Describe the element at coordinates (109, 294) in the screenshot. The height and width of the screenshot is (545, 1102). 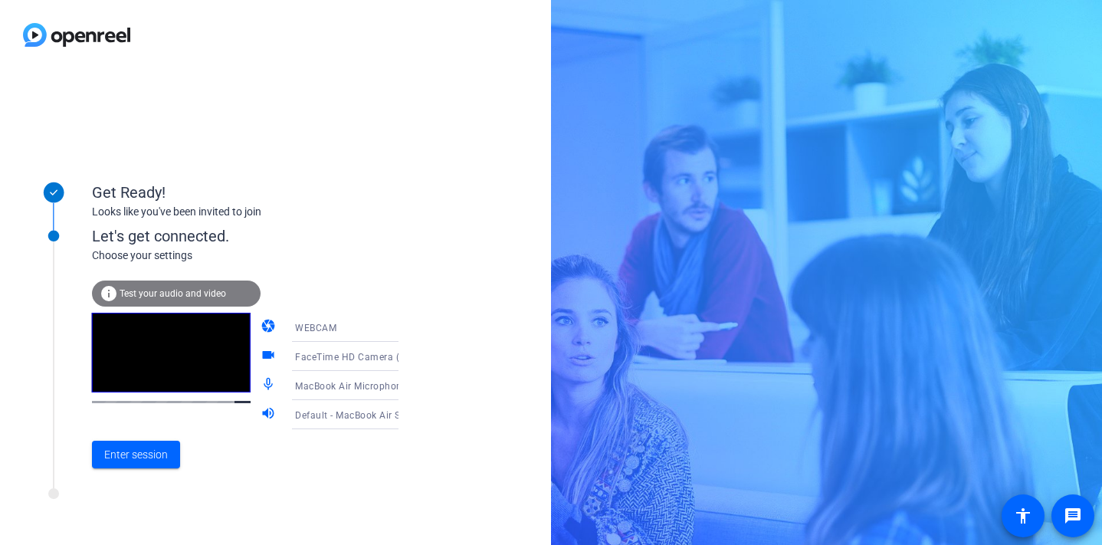
I see `mat-icon: info` at that location.